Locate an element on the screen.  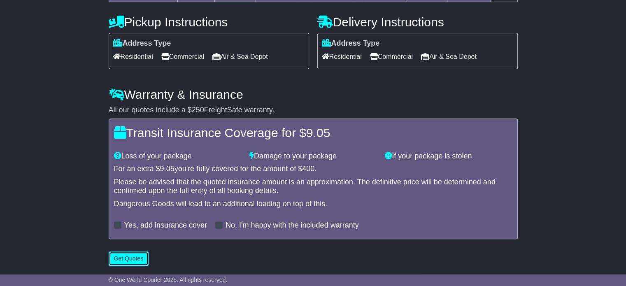
button: Get Quotes is located at coordinates (129, 258).